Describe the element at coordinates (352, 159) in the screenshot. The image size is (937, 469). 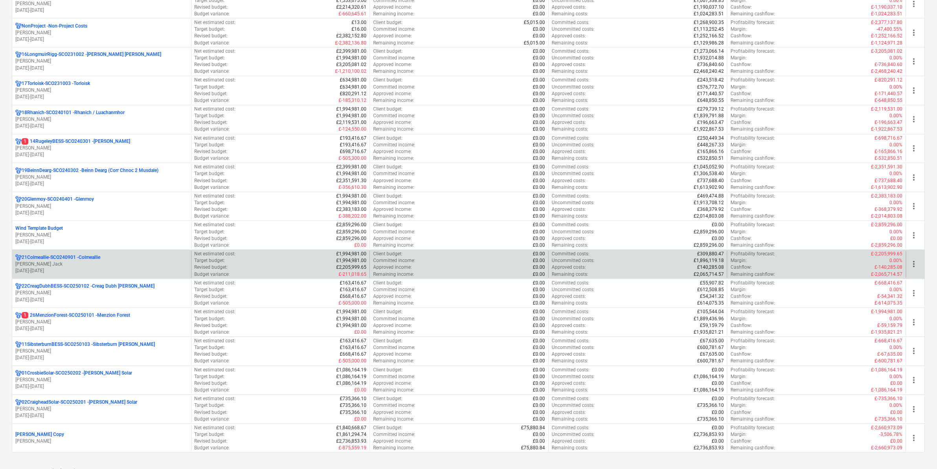
I see `p: £-505,300.00` at that location.